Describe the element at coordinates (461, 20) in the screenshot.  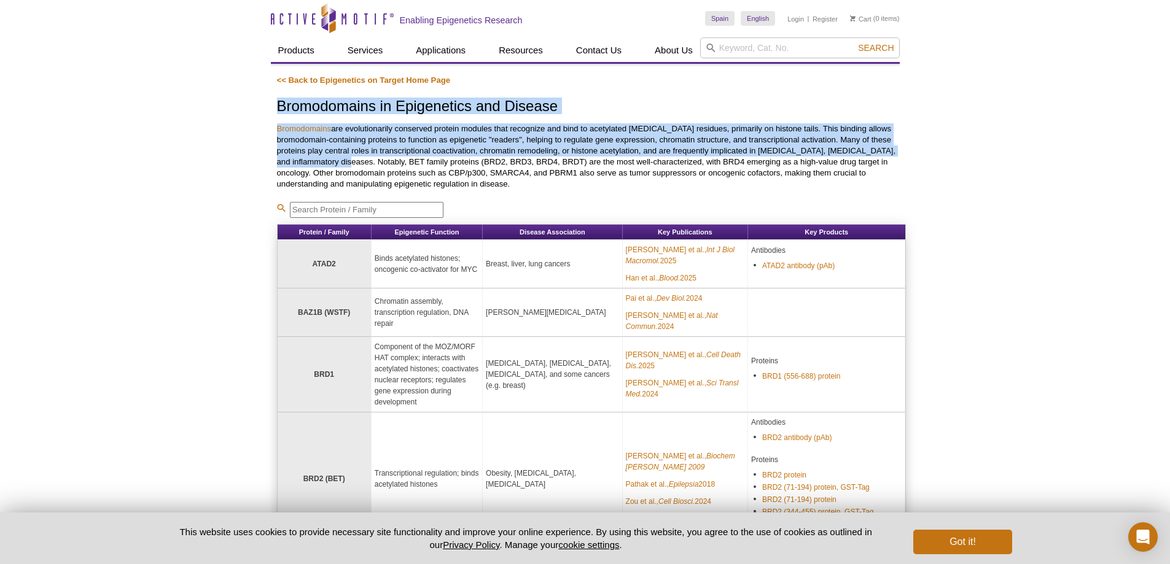
I see `h2: Enabling Epigenetics Research` at that location.